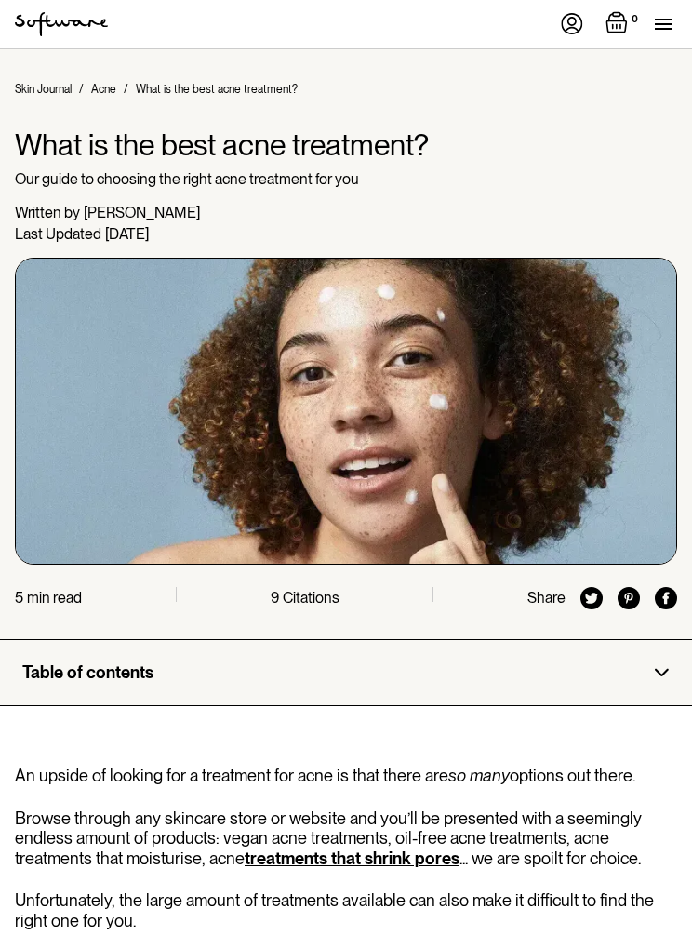  What do you see at coordinates (58, 234) in the screenshot?
I see `div: Last Updated` at bounding box center [58, 234].